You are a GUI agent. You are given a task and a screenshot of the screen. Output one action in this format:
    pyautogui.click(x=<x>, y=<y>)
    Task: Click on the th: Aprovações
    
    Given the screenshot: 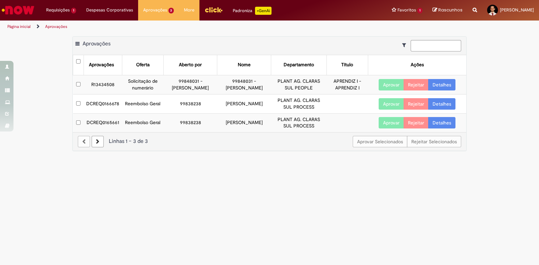 What is the action you would take?
    pyautogui.click(x=103, y=65)
    